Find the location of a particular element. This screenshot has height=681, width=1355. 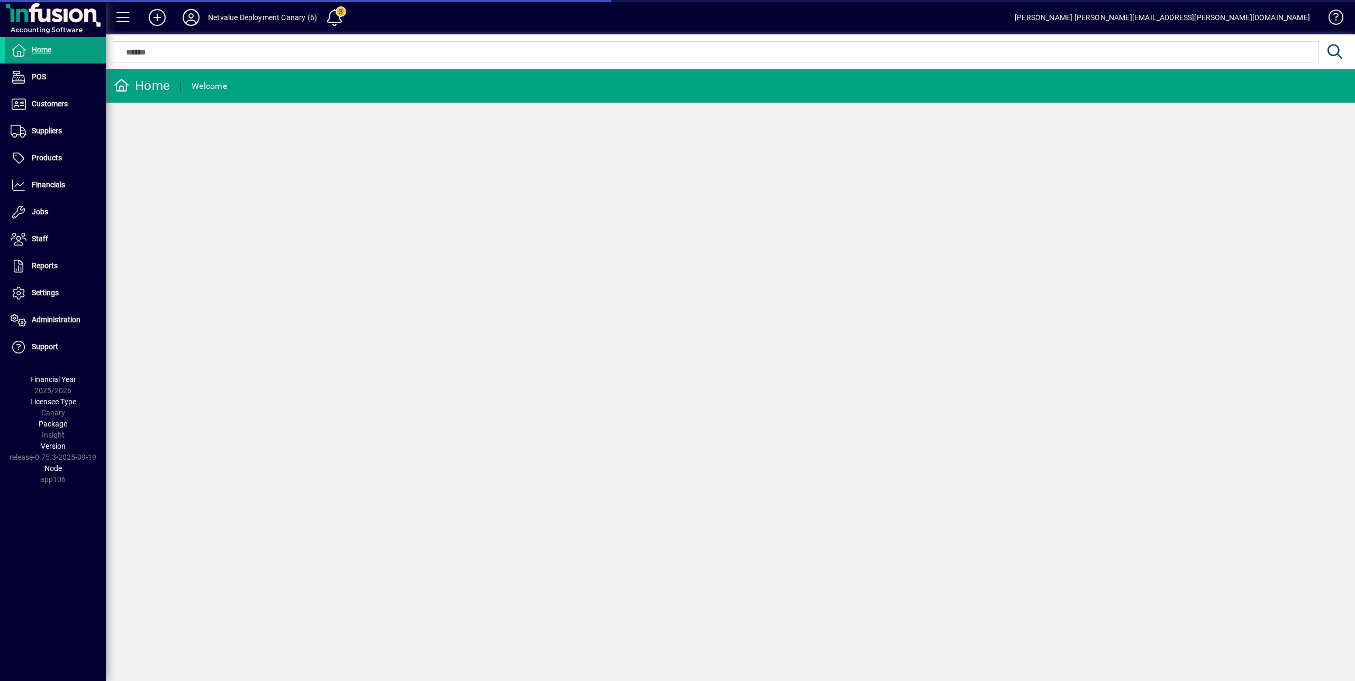

span: Version is located at coordinates (53, 446).